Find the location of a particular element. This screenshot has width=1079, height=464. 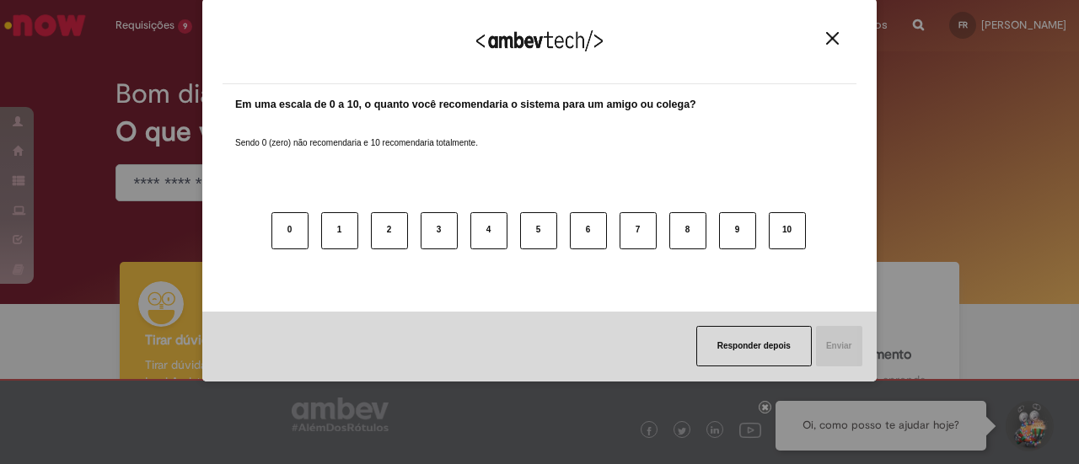

button: 8 is located at coordinates (688, 231).